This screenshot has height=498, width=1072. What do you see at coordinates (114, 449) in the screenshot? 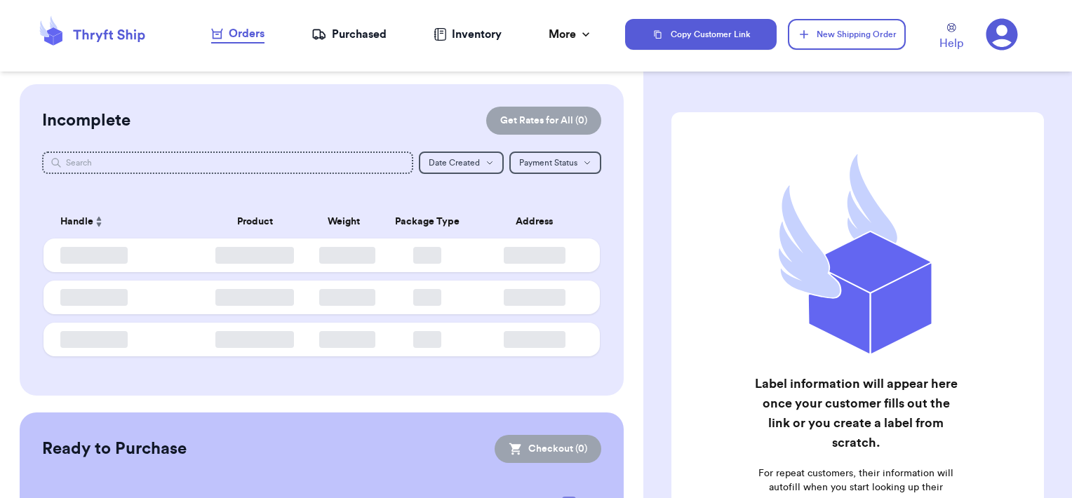
I see `h2: Ready to Purchase` at bounding box center [114, 449].